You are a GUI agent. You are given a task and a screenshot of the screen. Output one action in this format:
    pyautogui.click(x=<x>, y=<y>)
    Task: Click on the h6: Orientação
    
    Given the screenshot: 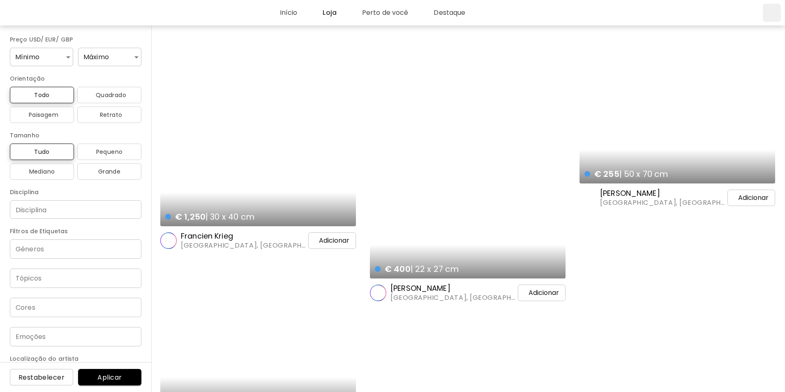 What is the action you would take?
    pyautogui.click(x=76, y=78)
    